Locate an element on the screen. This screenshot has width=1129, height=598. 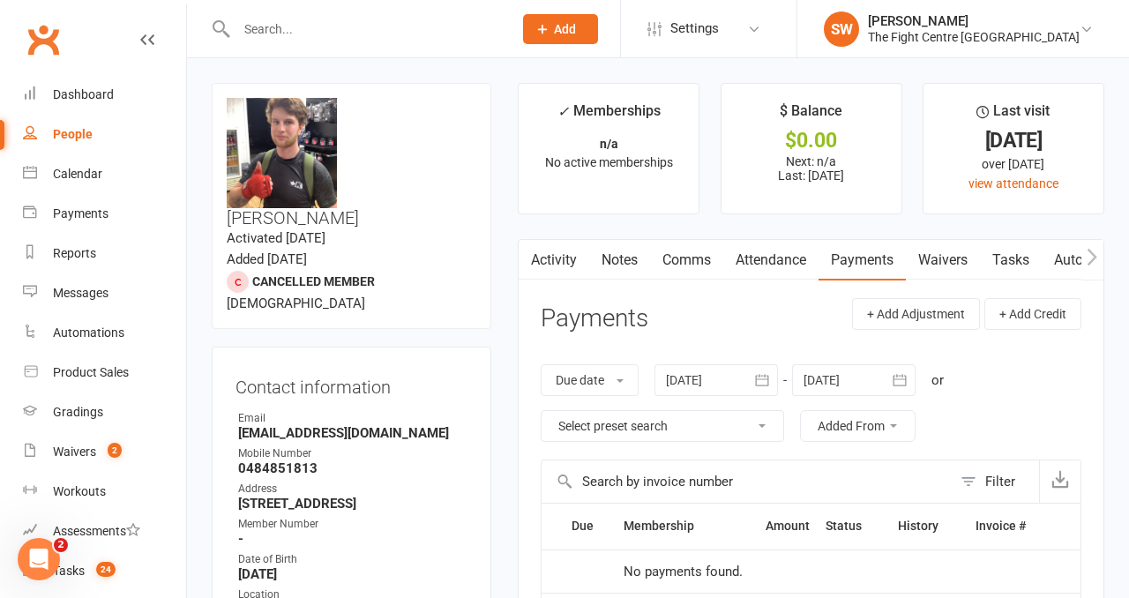
a: view attendance is located at coordinates (1013, 183).